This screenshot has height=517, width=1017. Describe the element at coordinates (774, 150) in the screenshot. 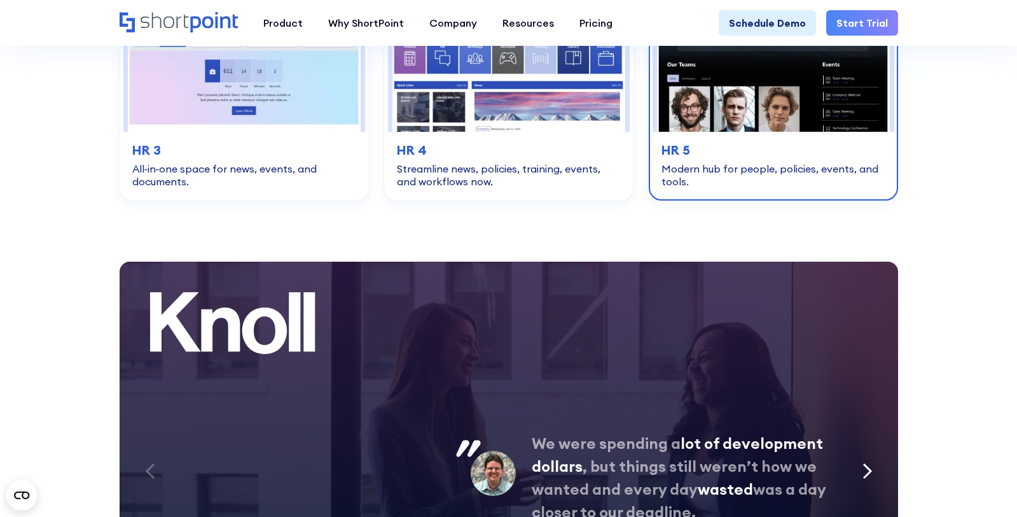

I see `h3: HR 5` at that location.